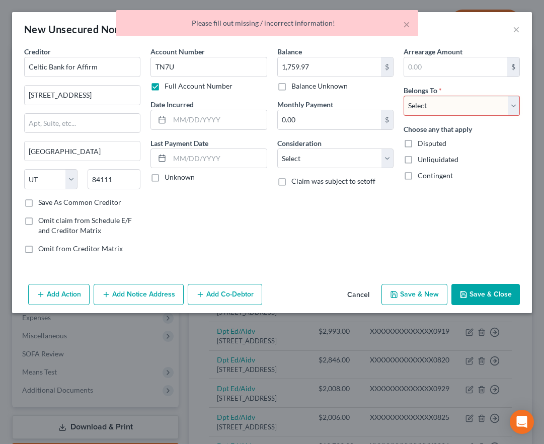 This screenshot has width=544, height=444. I want to click on label: Balance, so click(289, 51).